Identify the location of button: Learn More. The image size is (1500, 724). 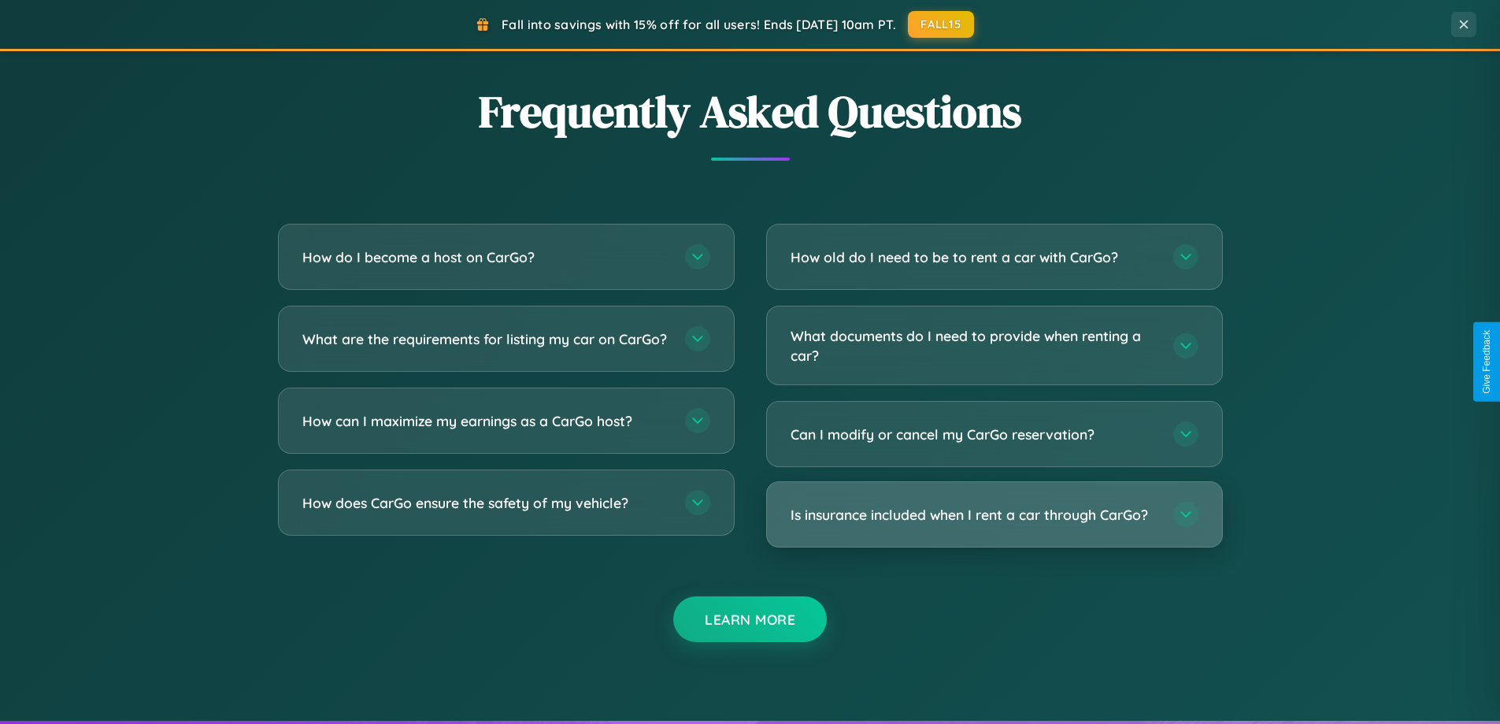
(750, 619).